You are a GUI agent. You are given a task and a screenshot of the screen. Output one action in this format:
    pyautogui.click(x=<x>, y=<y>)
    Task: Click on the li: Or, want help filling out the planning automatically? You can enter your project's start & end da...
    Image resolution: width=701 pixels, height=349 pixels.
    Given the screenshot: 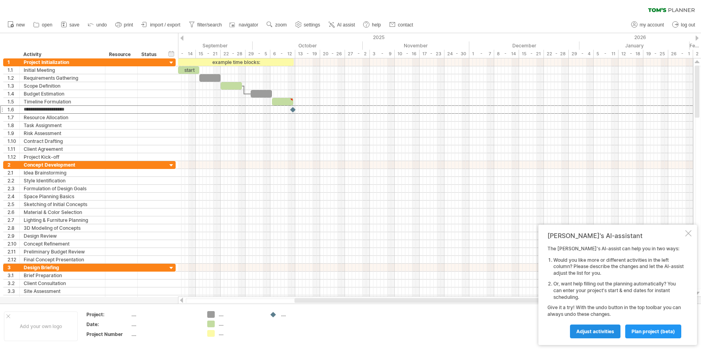 What is the action you would take?
    pyautogui.click(x=618, y=290)
    